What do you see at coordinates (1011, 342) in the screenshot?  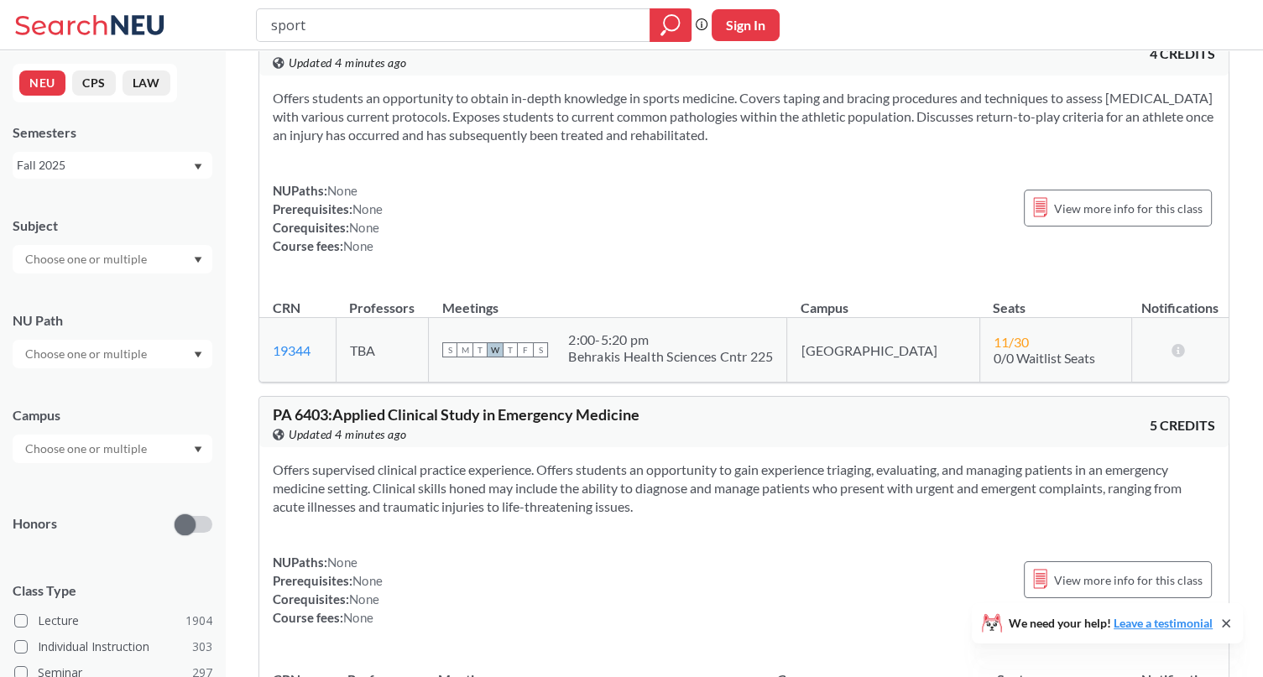 I see `span: 11 / 30` at bounding box center [1011, 342].